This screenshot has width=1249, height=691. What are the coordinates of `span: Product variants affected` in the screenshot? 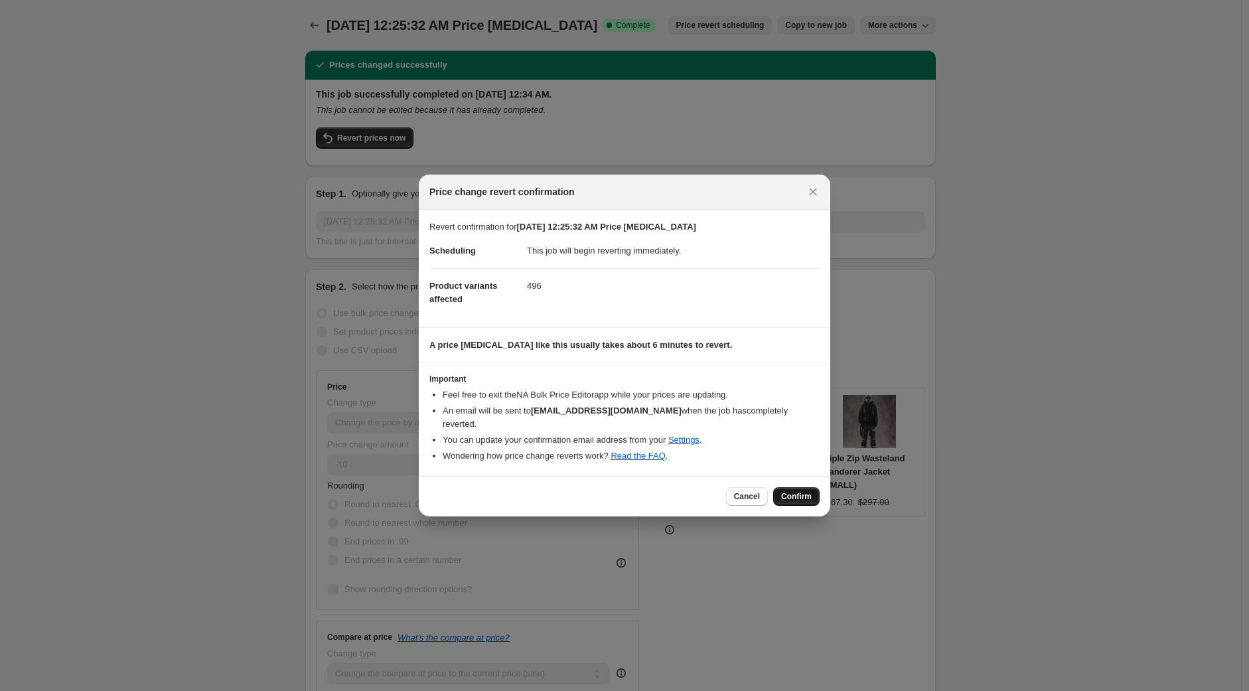 It's located at (463, 292).